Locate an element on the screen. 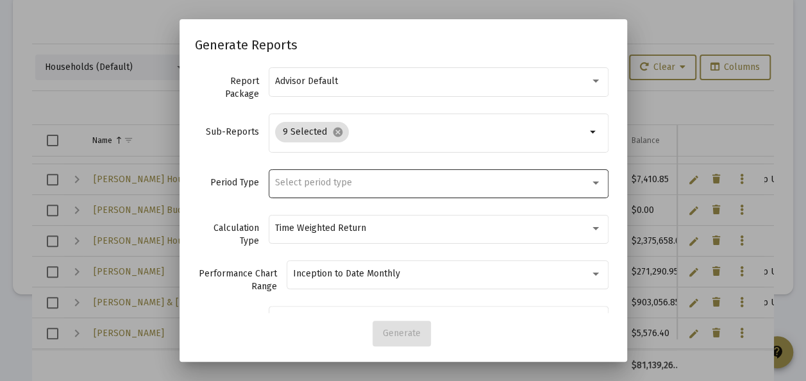 The width and height of the screenshot is (806, 381). mat-chip: 9 Selected is located at coordinates (312, 132).